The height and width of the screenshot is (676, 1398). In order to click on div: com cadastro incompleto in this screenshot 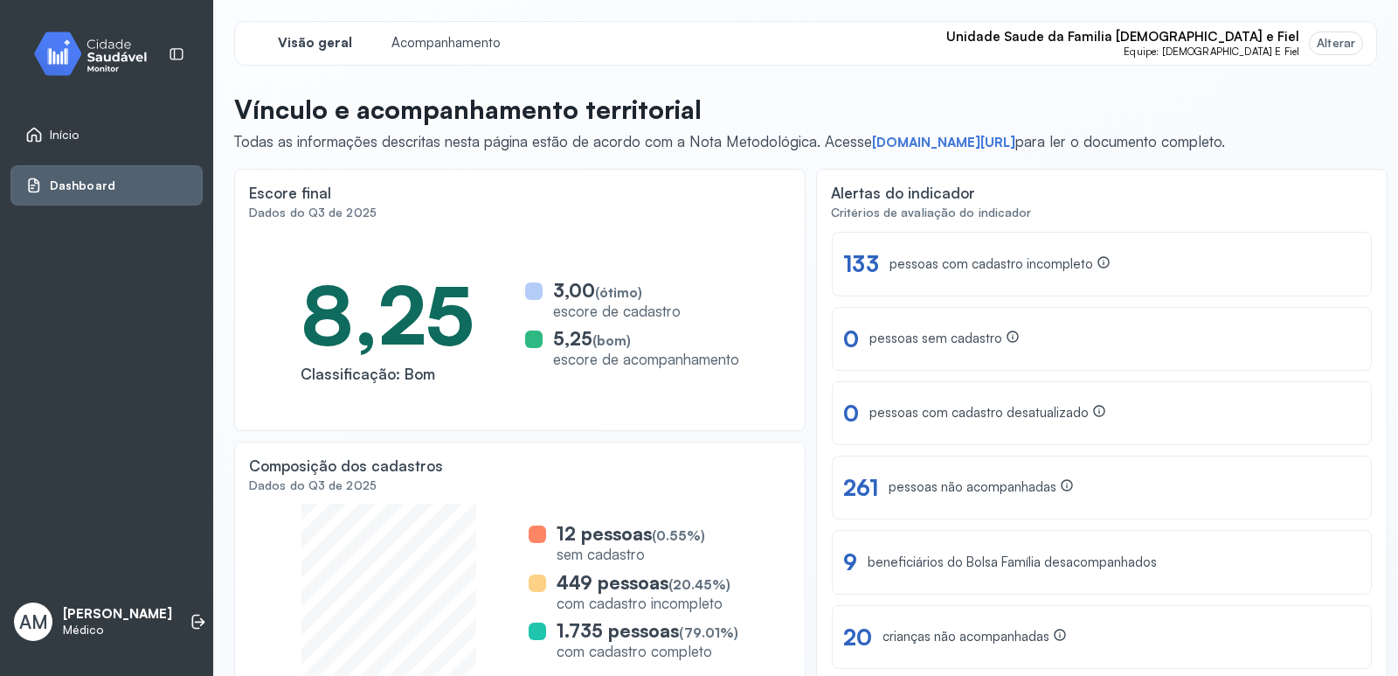, I will do `click(643, 602)`.